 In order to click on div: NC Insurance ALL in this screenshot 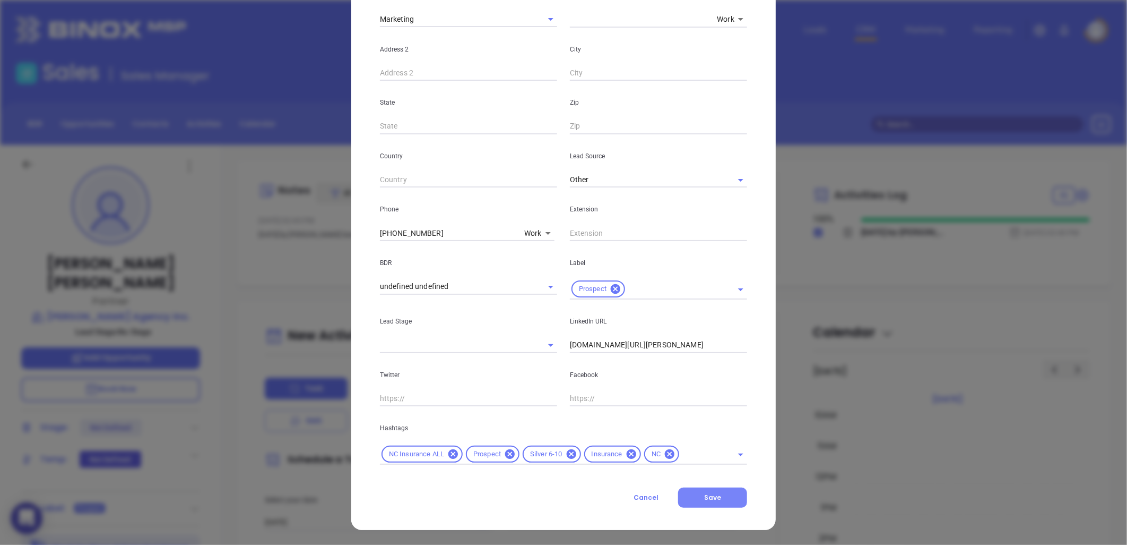, I will do `click(422, 454)`.